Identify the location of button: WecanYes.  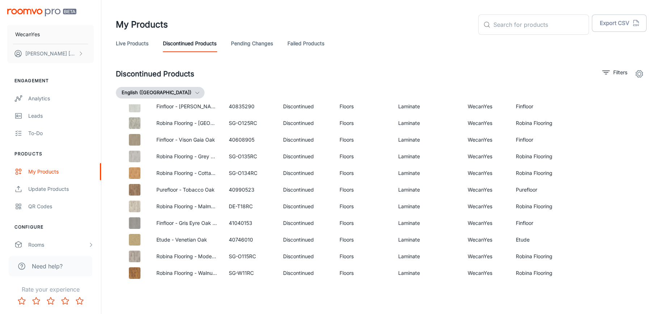
(50, 34).